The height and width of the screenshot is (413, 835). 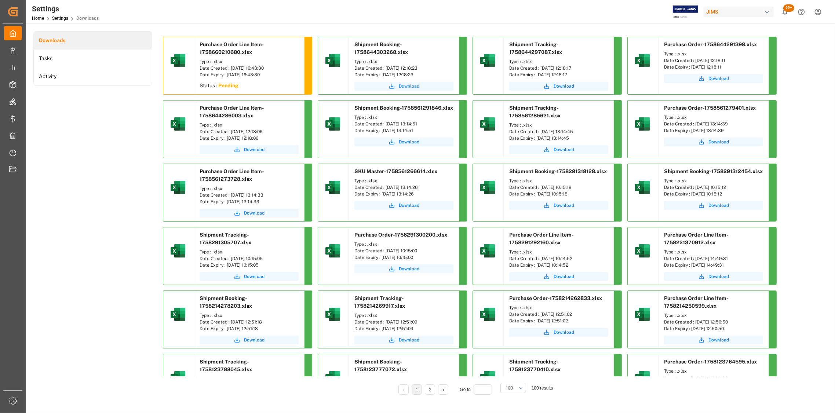 What do you see at coordinates (710, 108) in the screenshot?
I see `span: Purchase Order-1758561279401.xlsx` at bounding box center [710, 108].